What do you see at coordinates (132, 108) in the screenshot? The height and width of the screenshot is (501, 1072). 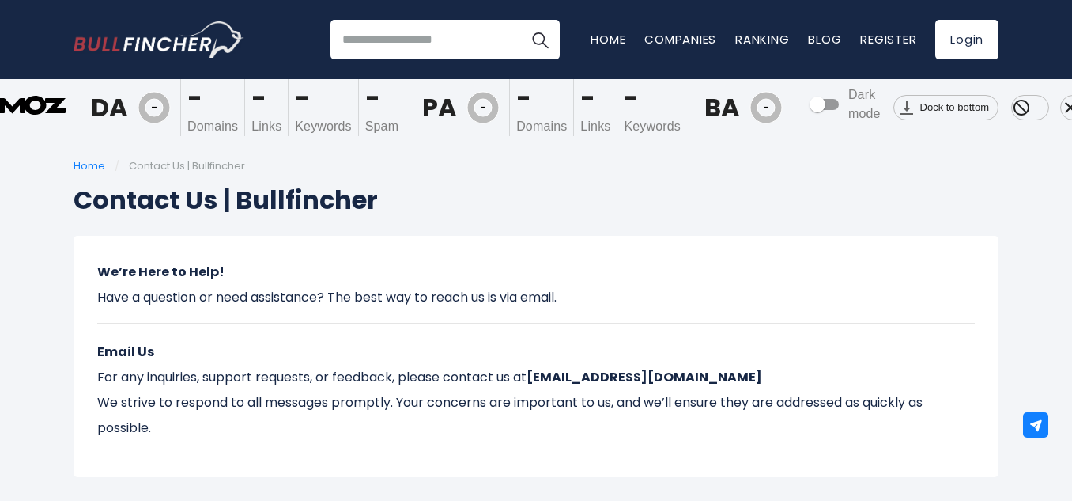 I see `div: Predicts a root domain's ranking potential relative to the domains in our index.` at bounding box center [132, 108].